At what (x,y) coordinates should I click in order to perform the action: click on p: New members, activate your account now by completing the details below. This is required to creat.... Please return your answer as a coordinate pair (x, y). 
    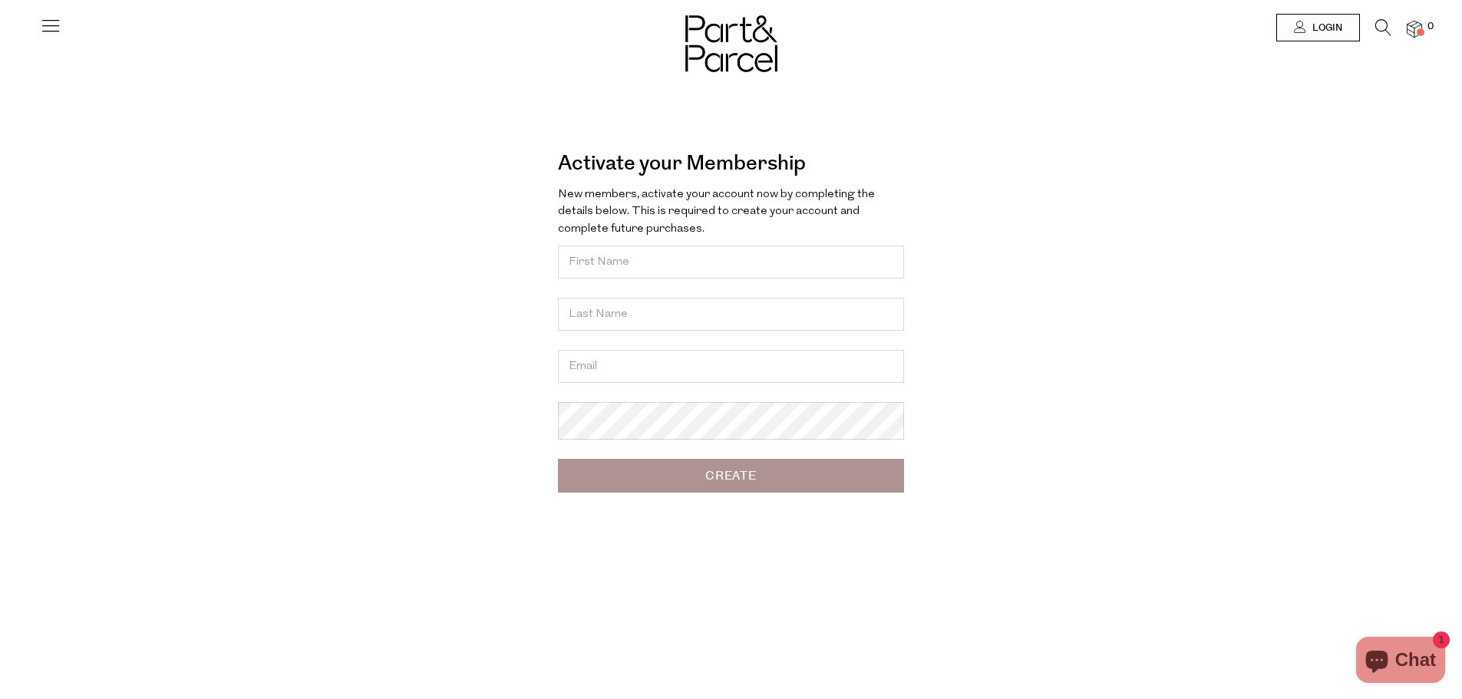
    Looking at the image, I should click on (731, 213).